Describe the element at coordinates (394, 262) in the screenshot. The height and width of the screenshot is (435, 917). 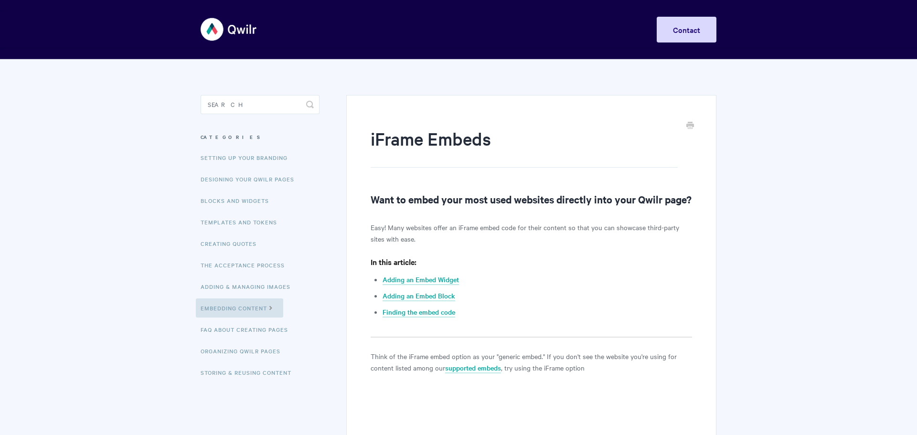
I see `strong: In this article:` at that location.